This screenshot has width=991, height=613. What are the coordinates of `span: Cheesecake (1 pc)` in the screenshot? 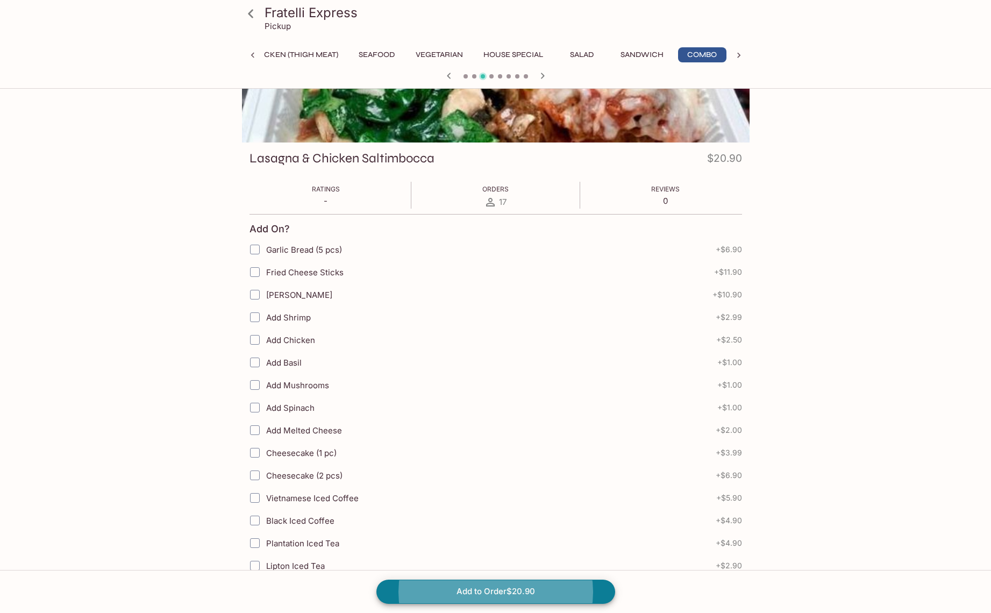 It's located at (301, 453).